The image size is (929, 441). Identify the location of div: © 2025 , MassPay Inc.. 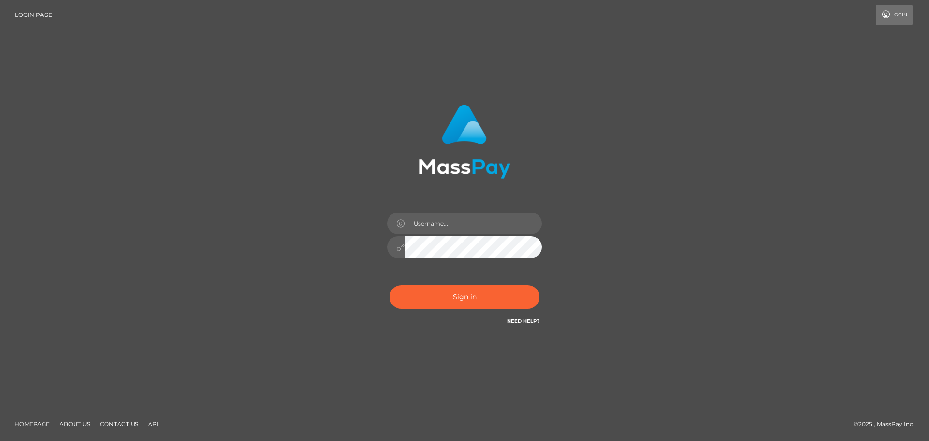
(888, 424).